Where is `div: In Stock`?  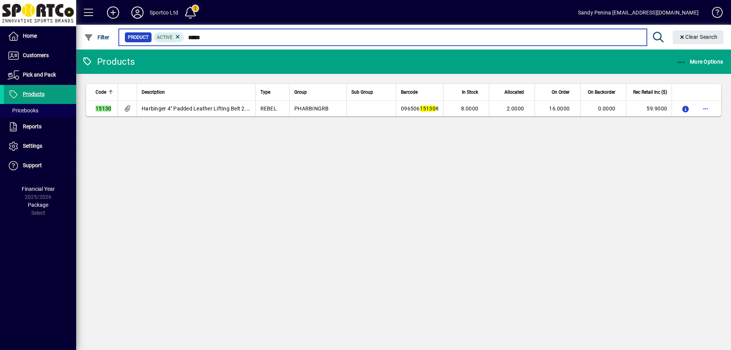 div: In Stock is located at coordinates (467, 92).